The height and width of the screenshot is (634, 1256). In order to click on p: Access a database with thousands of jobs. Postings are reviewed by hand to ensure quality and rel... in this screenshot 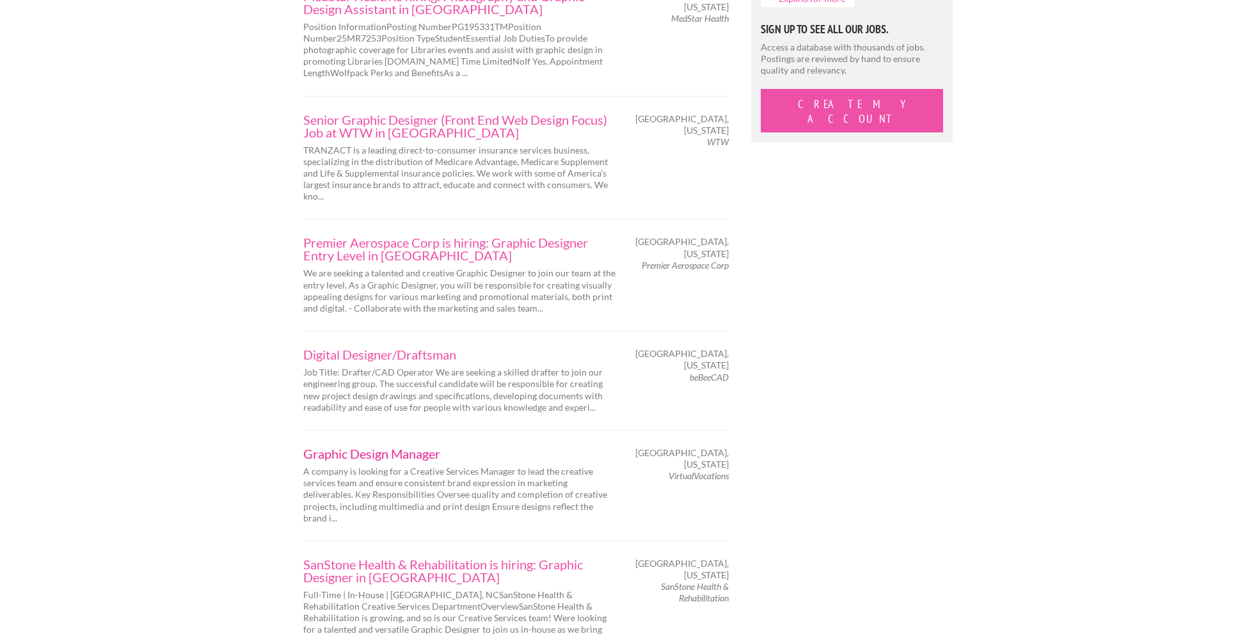, I will do `click(851, 59)`.